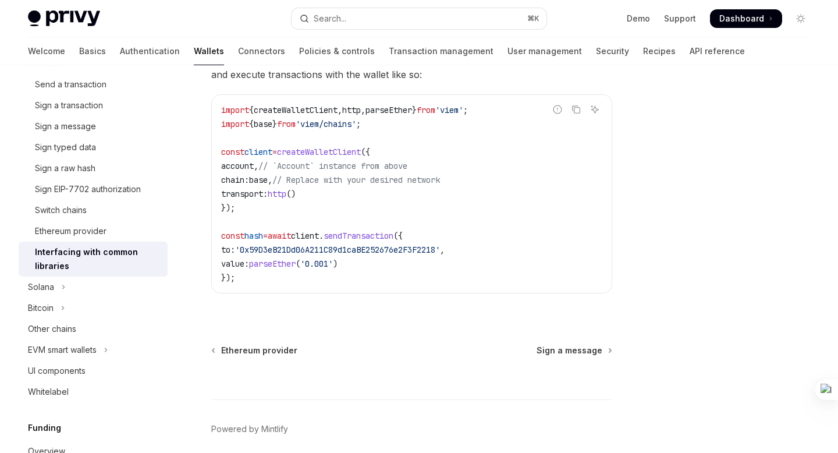 This screenshot has width=838, height=453. Describe the element at coordinates (93, 189) in the screenshot. I see `a: Sign EIP-7702 authorization` at that location.